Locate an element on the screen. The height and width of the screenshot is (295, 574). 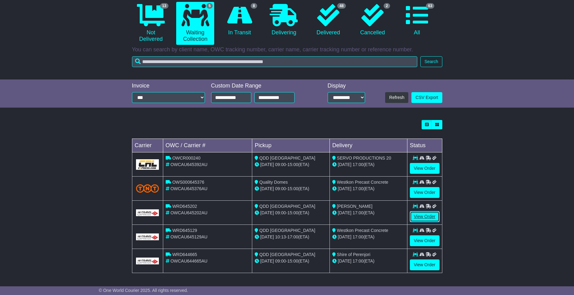
td: Pickup is located at coordinates (291, 146).